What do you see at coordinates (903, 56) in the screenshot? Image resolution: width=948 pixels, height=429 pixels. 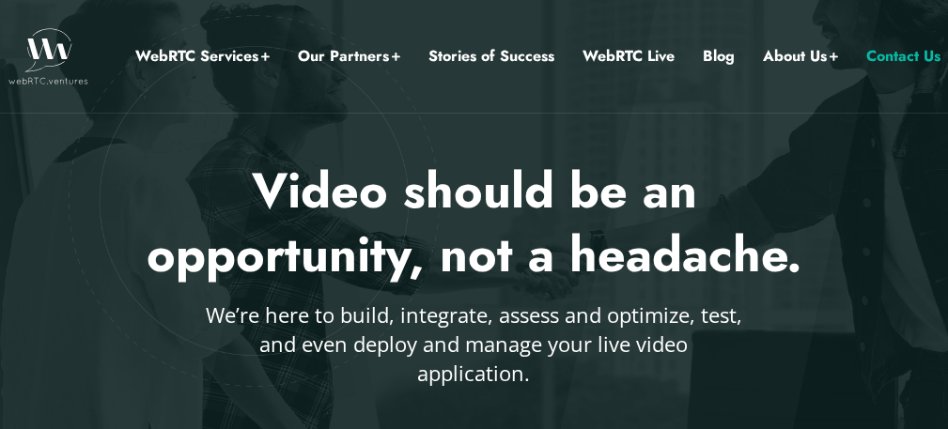 I see `a: Contact Us` at bounding box center [903, 56].